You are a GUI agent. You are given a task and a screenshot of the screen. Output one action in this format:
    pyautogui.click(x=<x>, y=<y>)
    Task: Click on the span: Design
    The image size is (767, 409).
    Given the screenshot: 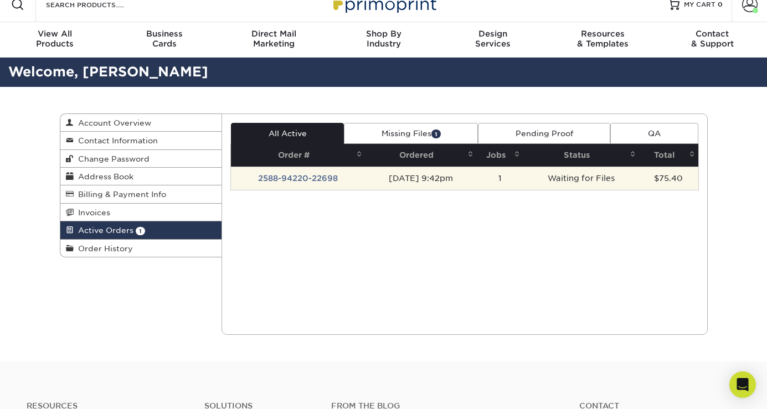 What is the action you would take?
    pyautogui.click(x=493, y=34)
    